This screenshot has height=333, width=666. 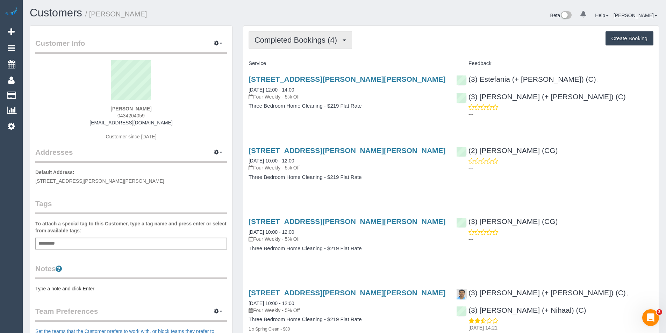 I want to click on pre: Type a note and click Enter, so click(x=131, y=289).